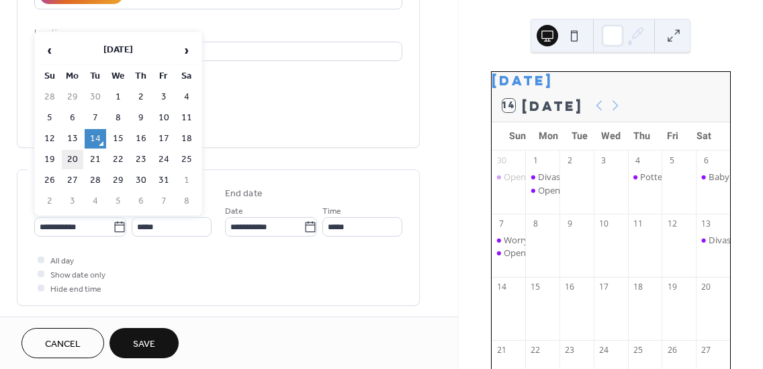 The height and width of the screenshot is (369, 763). What do you see at coordinates (187, 76) in the screenshot?
I see `th: Sa` at bounding box center [187, 76].